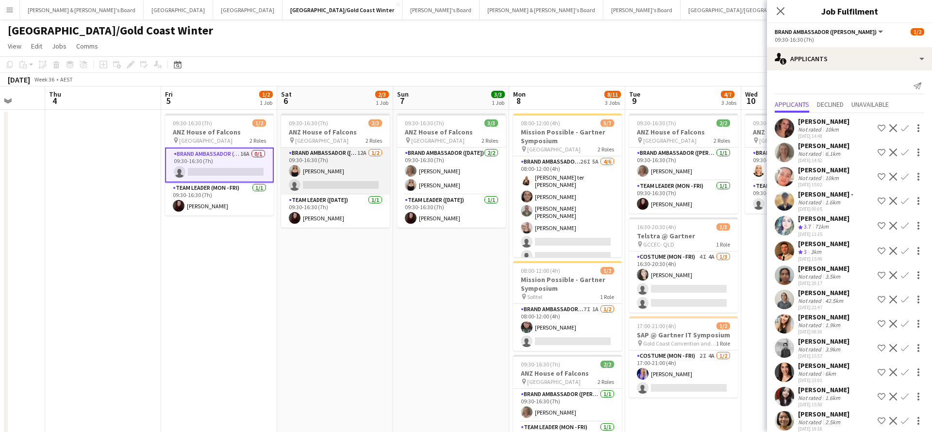  Describe the element at coordinates (168, 100) in the screenshot. I see `span: 5` at that location.